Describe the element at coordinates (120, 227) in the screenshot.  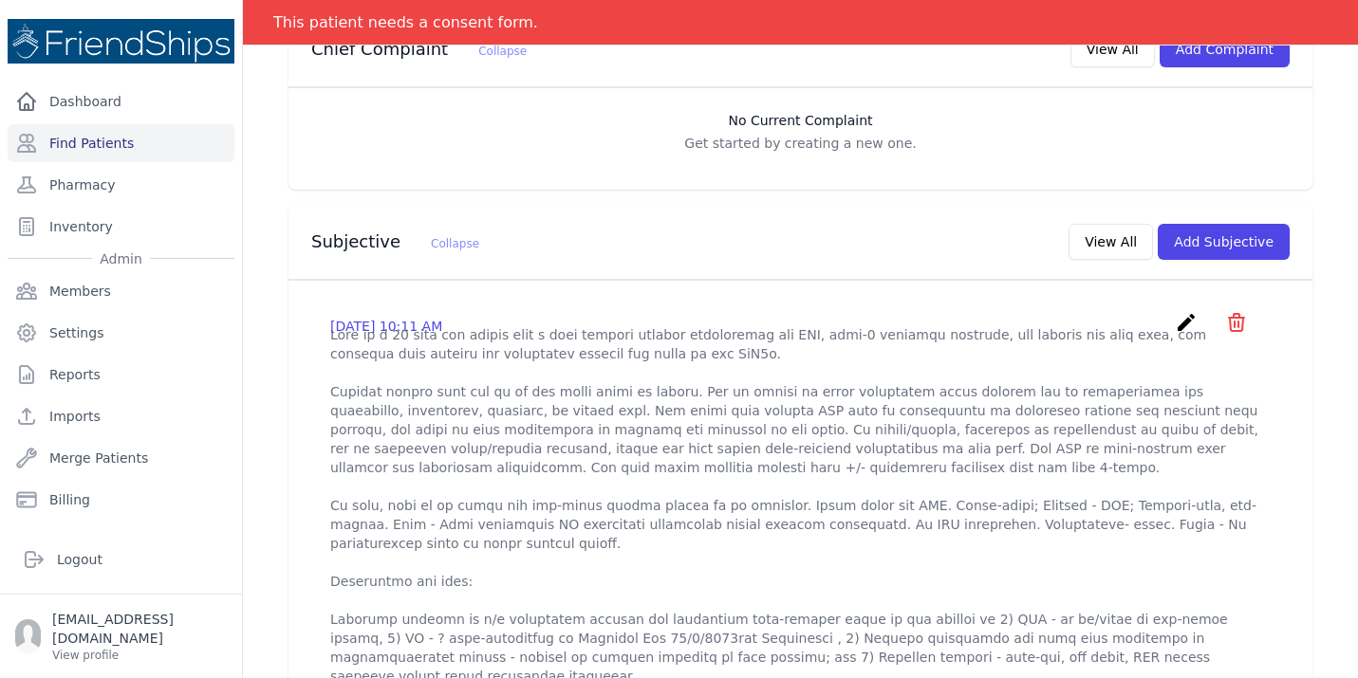
I see `a: Inventory` at that location.